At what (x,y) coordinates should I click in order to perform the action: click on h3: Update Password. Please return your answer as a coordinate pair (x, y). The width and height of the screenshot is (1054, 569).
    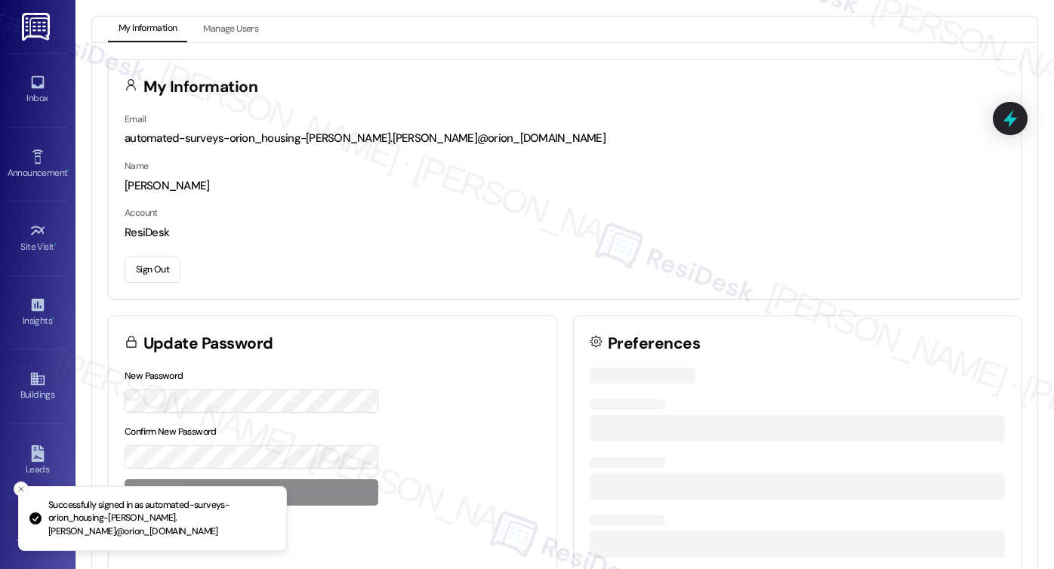
    Looking at the image, I should click on (208, 343).